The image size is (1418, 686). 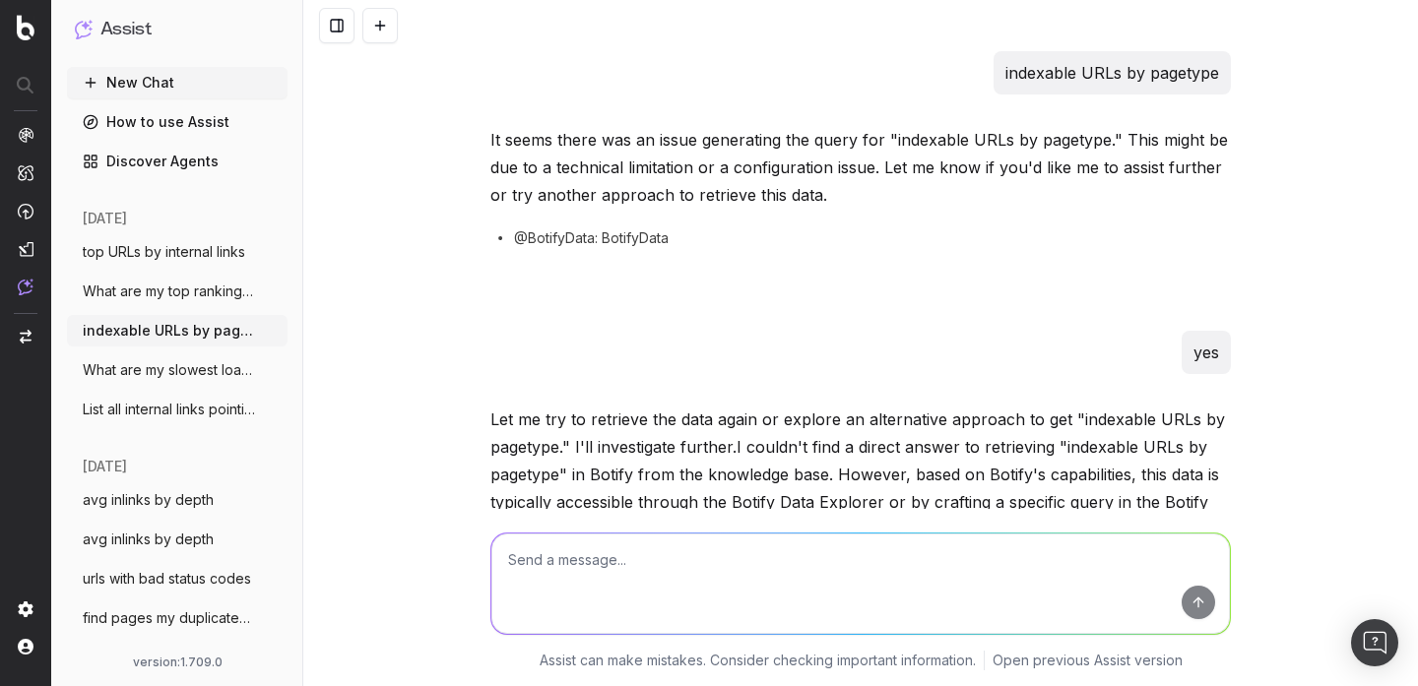 I want to click on a: Discover Agents, so click(x=177, y=161).